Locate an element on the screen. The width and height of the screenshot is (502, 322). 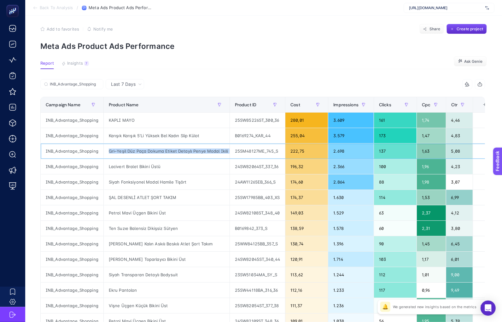
div: 255,04 is located at coordinates (307, 136).